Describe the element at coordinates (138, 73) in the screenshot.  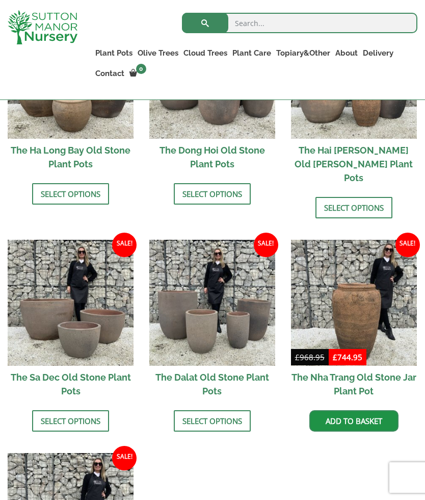
I see `a: 0` at that location.